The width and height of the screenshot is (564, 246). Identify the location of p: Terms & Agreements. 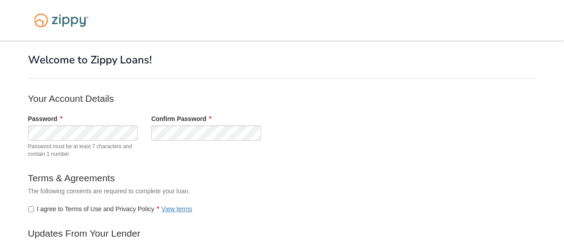
(206, 178).